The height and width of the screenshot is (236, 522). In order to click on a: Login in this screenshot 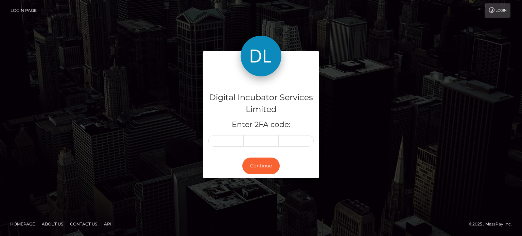, I will do `click(498, 11)`.